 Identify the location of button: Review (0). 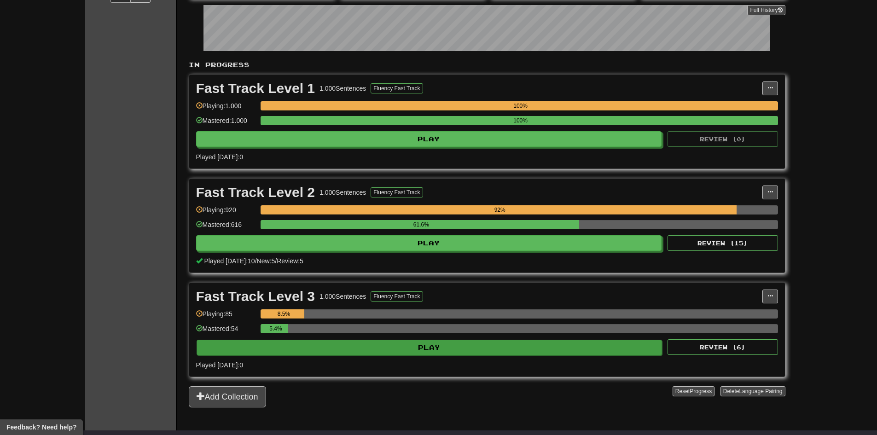
(723, 139).